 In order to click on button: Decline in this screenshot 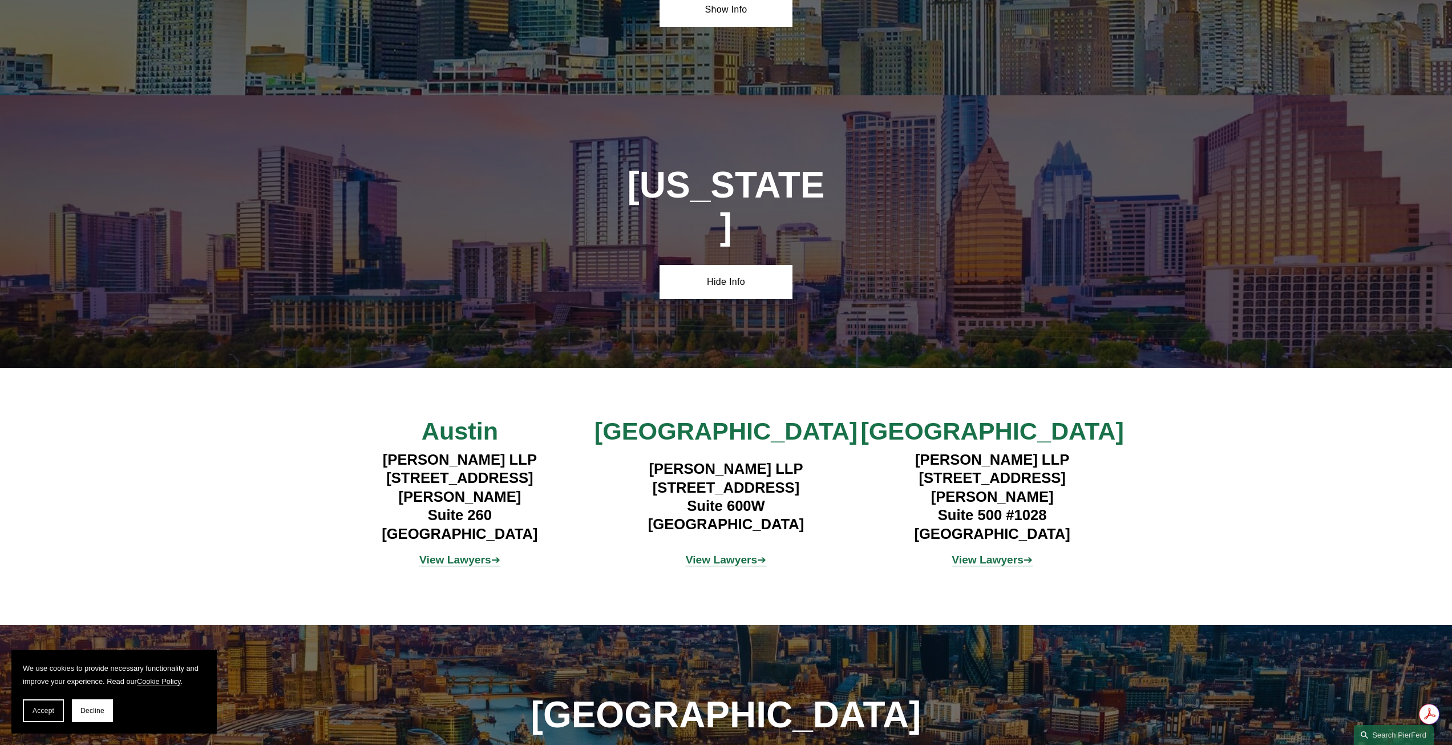, I will do `click(92, 710)`.